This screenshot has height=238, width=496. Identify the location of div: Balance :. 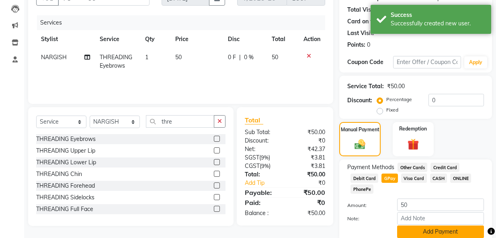
(262, 213).